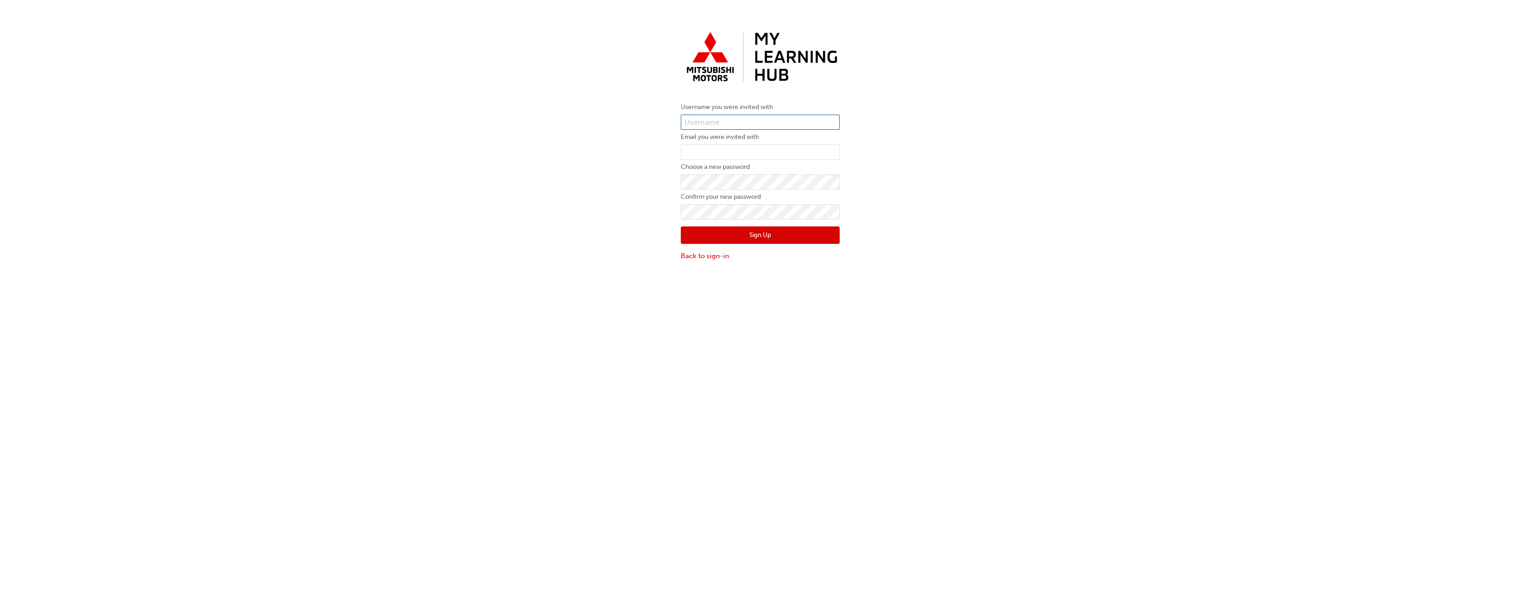  What do you see at coordinates (760, 137) in the screenshot?
I see `label: Email you were invited with` at bounding box center [760, 137].